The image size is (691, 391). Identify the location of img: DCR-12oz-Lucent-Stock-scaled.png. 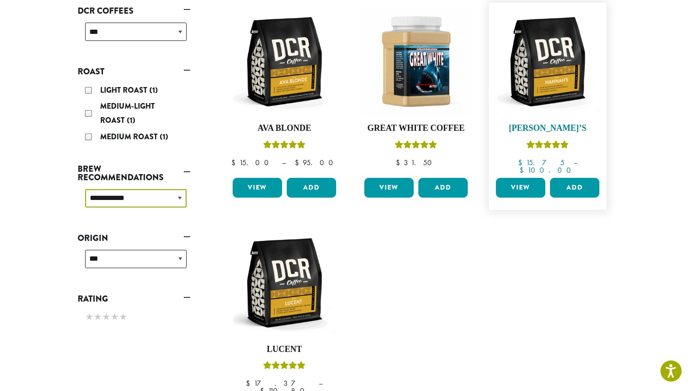
(284, 282).